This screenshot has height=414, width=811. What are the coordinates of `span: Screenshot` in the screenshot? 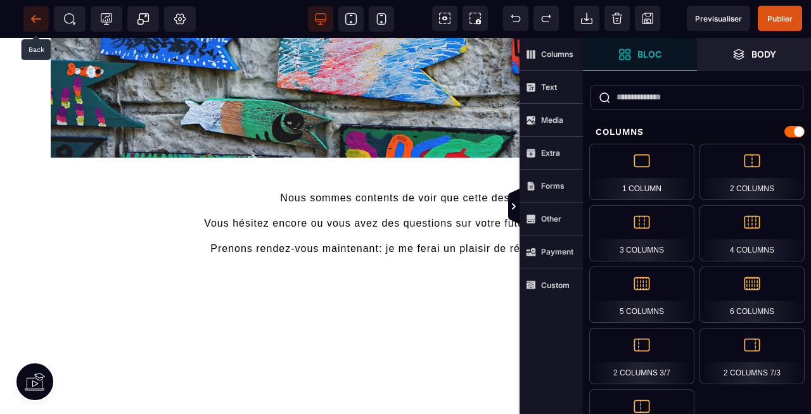 It's located at (475, 18).